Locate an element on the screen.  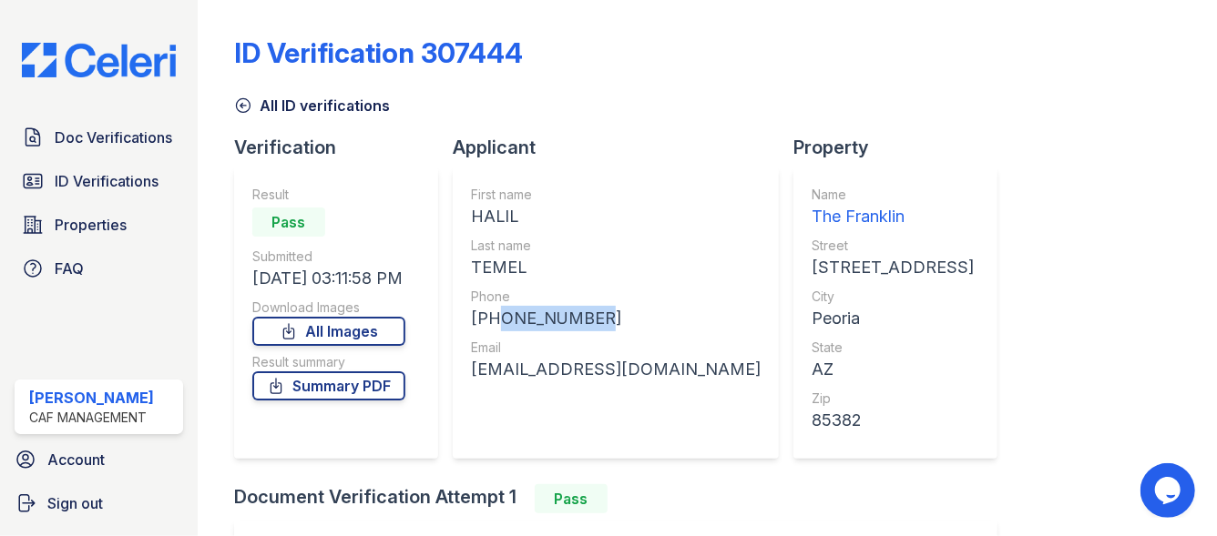
div: HALIL is located at coordinates (616, 217).